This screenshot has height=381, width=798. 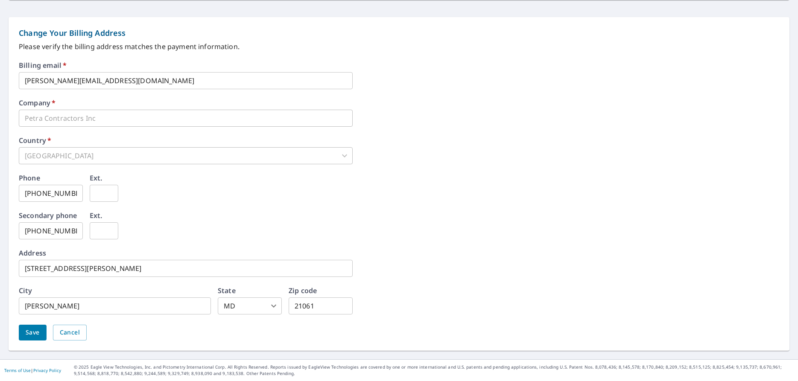 What do you see at coordinates (26, 291) in the screenshot?
I see `label: City` at bounding box center [26, 291].